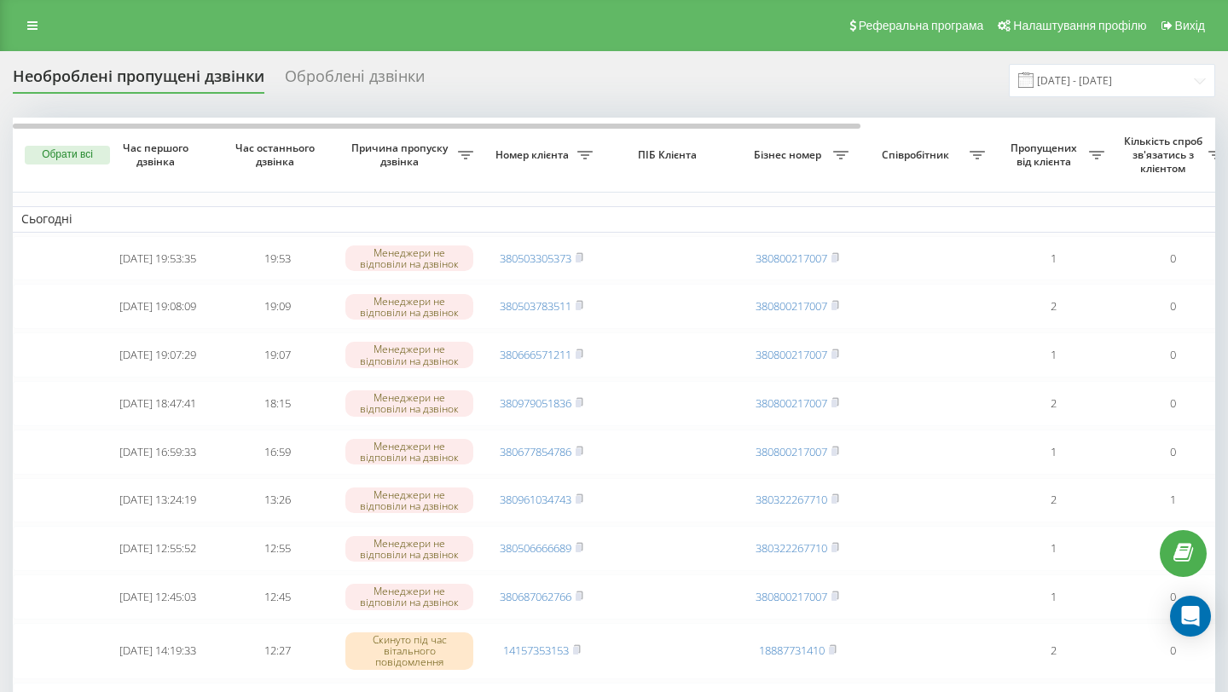  I want to click on a: 14157353153, so click(536, 651).